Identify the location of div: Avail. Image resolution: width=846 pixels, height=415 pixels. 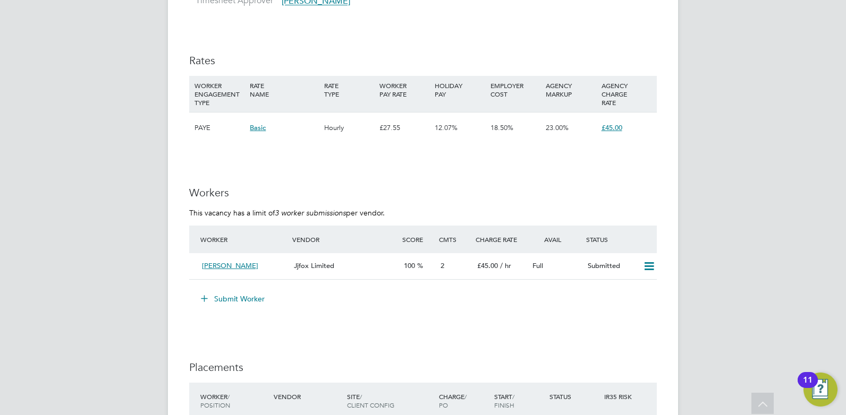
(556, 240).